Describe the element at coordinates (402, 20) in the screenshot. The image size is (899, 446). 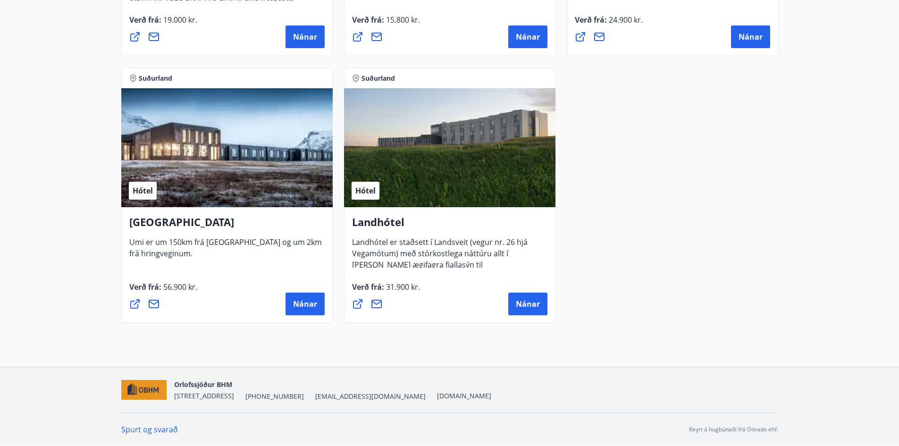
I see `span: 15.800 kr.` at that location.